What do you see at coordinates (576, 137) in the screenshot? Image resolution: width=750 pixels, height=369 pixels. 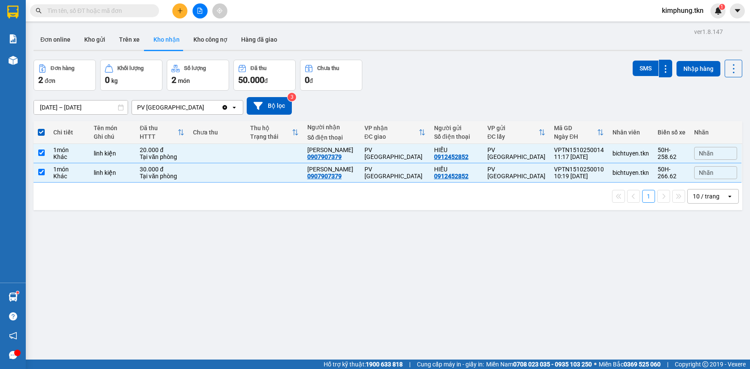 I see `div: Ngày ĐH` at bounding box center [576, 137].